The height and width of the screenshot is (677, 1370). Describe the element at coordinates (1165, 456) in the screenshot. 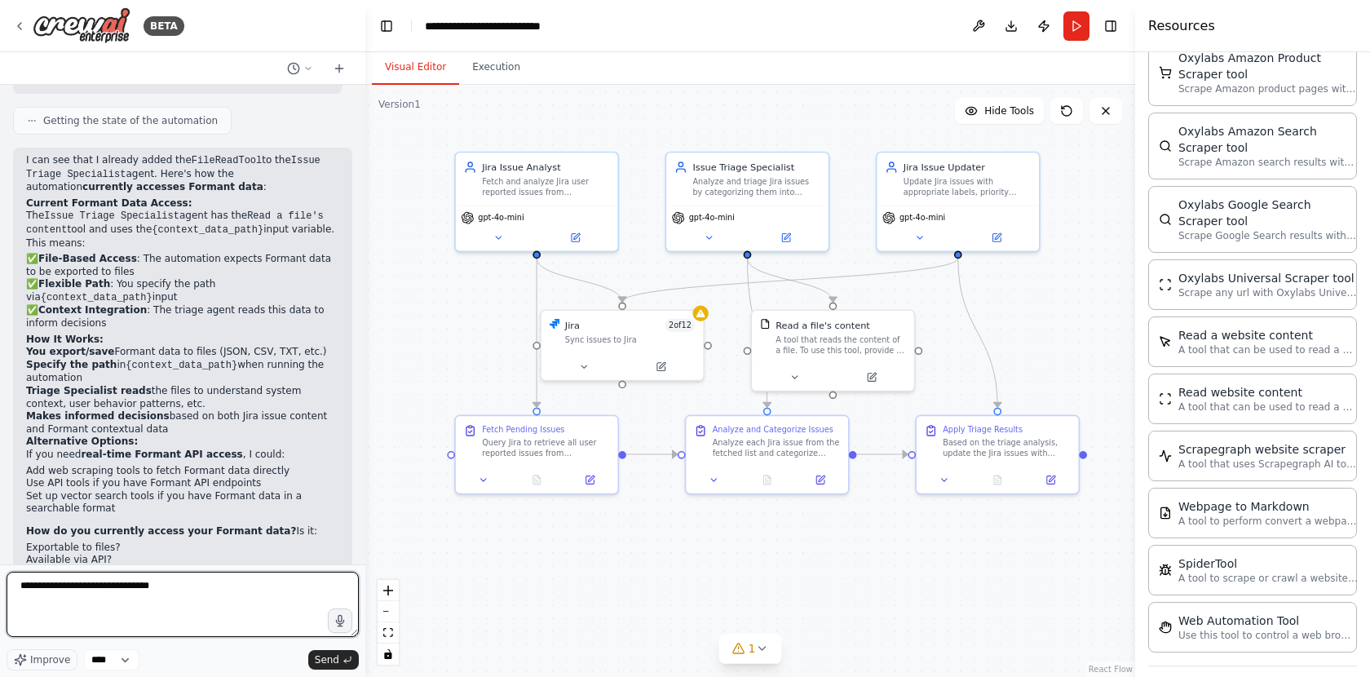

I see `img: ScrapegraphScrapeTool` at that location.